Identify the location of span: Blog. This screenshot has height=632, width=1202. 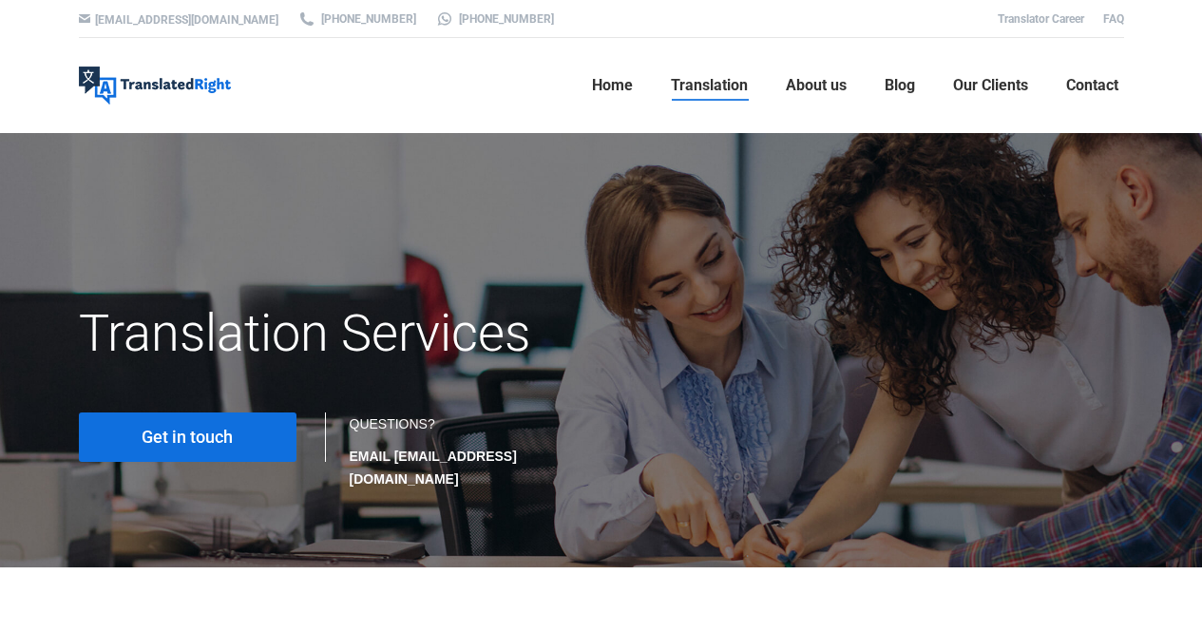
(900, 85).